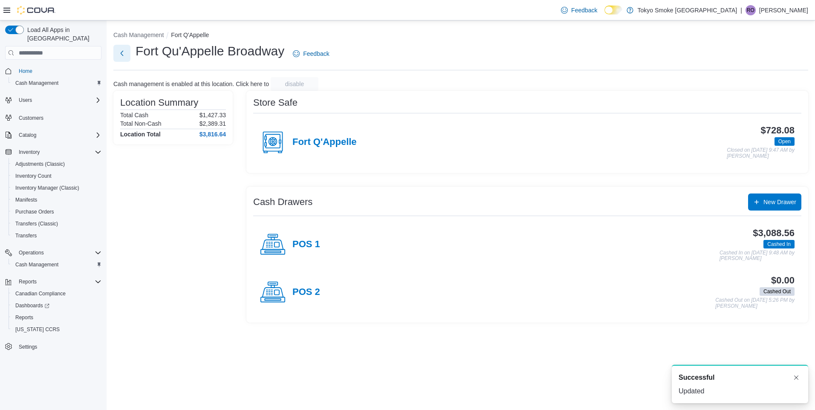 This screenshot has height=410, width=815. What do you see at coordinates (283, 202) in the screenshot?
I see `h3: Cash Drawers` at bounding box center [283, 202].